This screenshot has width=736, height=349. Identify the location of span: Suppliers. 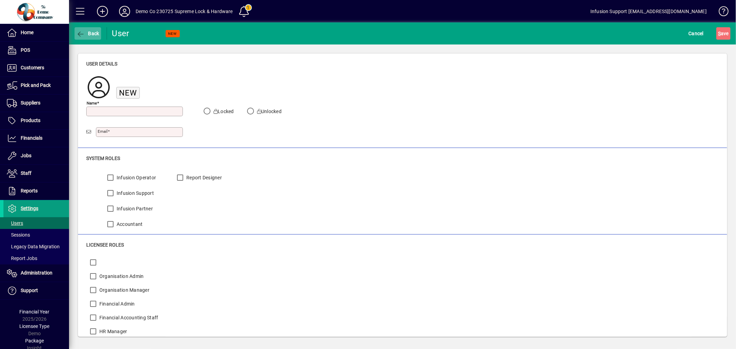
(30, 103).